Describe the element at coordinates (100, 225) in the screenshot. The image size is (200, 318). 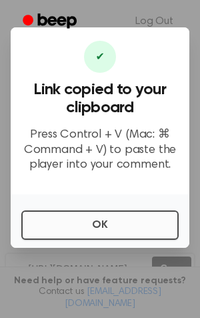
I see `button: OK` at that location.